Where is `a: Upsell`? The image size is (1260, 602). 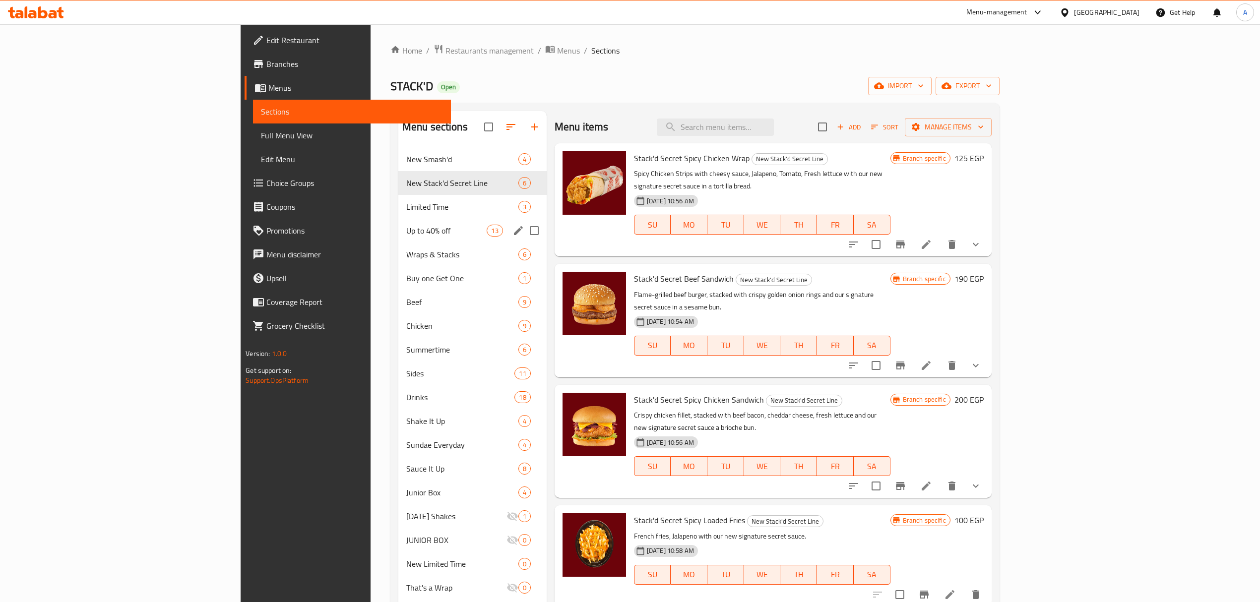 a: Upsell is located at coordinates (348, 278).